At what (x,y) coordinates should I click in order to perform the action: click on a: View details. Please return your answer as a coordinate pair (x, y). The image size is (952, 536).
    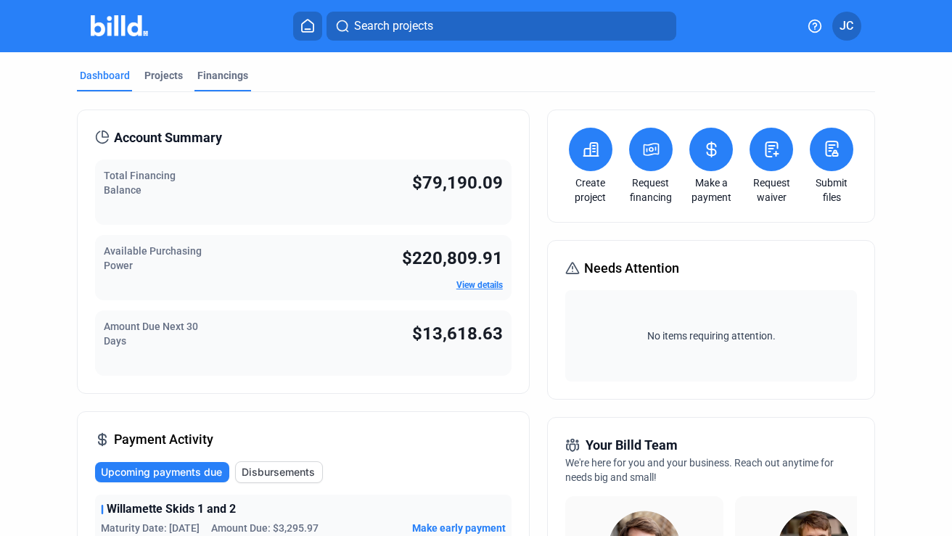
    Looking at the image, I should click on (479, 285).